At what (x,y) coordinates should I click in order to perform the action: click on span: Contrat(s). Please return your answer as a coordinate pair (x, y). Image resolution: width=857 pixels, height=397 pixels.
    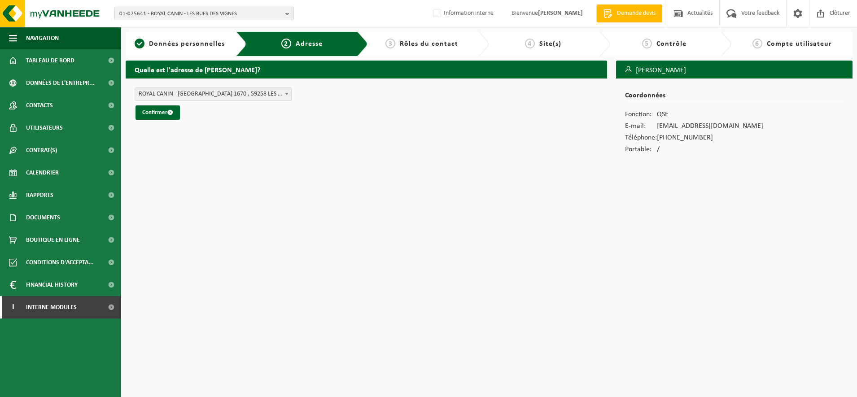
    Looking at the image, I should click on (41, 150).